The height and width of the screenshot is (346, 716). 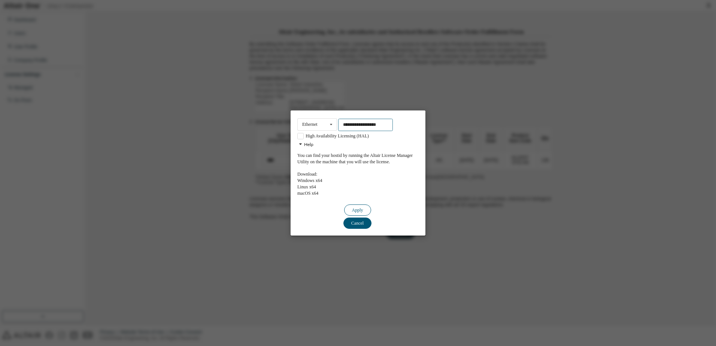 I want to click on button: Cancel, so click(x=357, y=223).